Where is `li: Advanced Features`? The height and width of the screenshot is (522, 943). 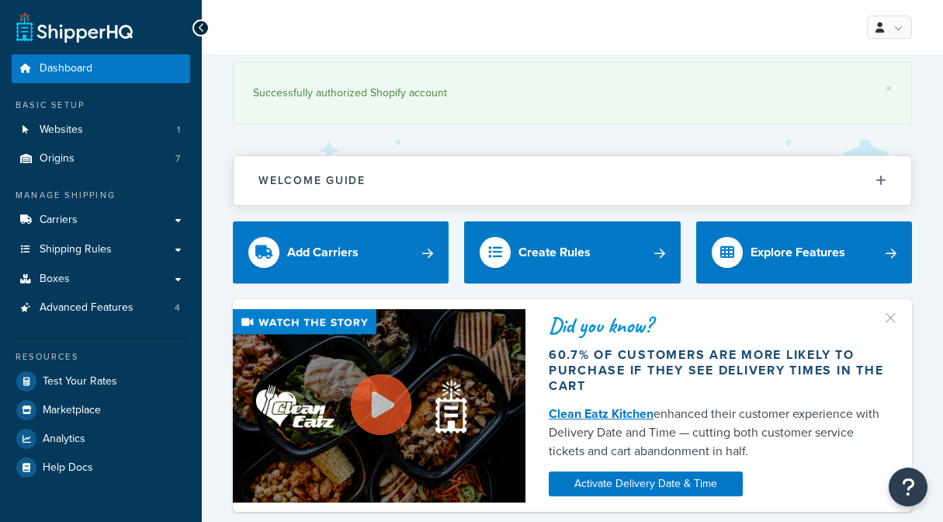
li: Advanced Features is located at coordinates (101, 307).